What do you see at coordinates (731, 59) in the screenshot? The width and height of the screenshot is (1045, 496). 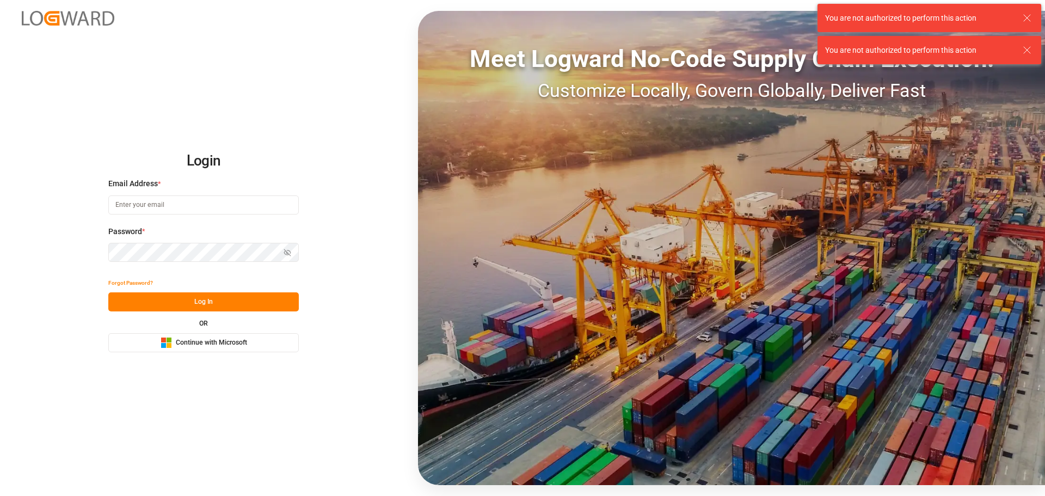 I see `div: Meet Logward No-Code Supply Chain Execution:` at bounding box center [731, 59].